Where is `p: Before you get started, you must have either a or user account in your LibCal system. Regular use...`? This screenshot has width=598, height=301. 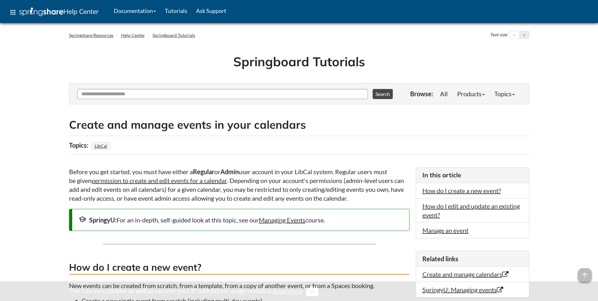
p: Before you get started, you must have either a or user account in your LibCal system. Regular use... is located at coordinates (239, 185).